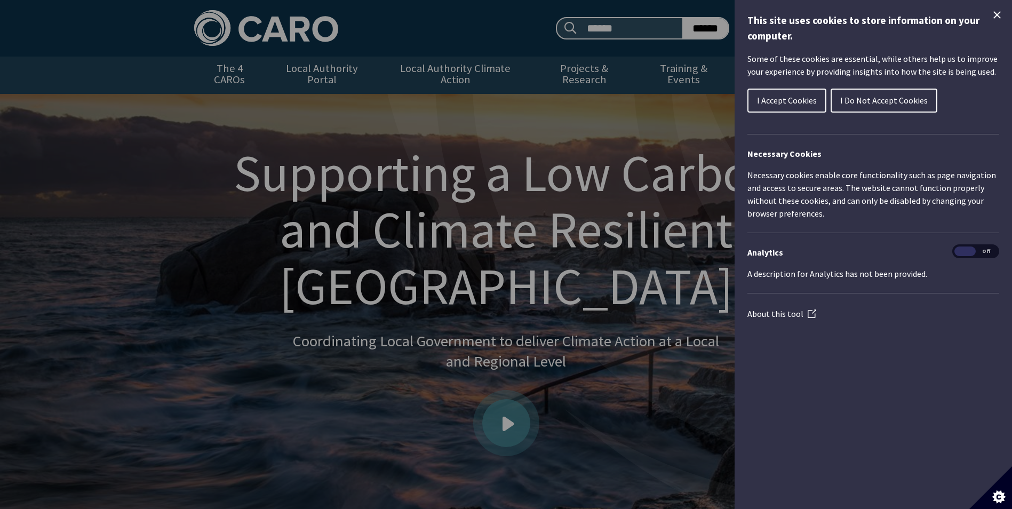  Describe the element at coordinates (874, 154) in the screenshot. I see `h2: Necessary Cookies` at that location.